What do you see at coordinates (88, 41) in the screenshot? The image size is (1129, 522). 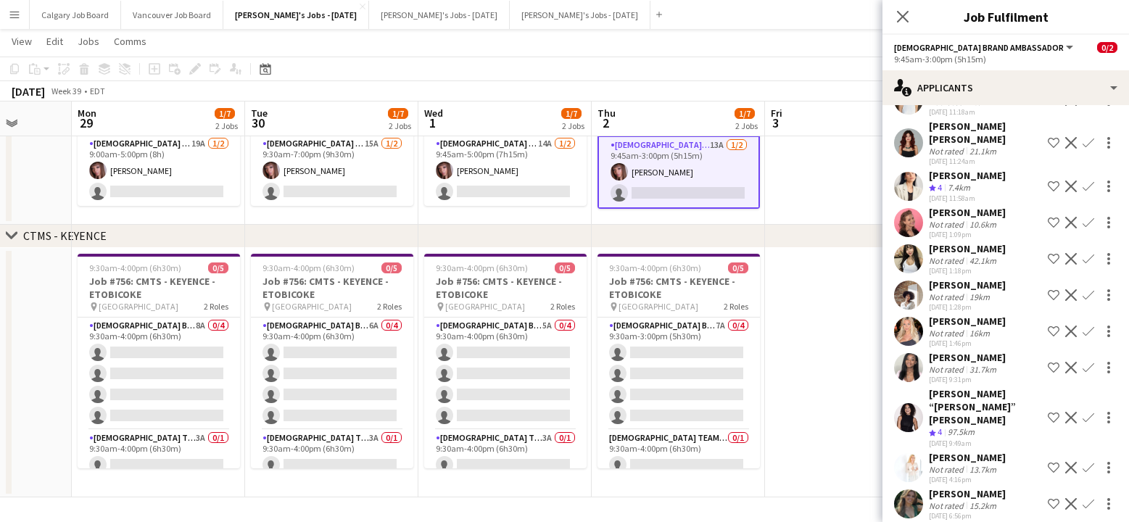 I see `span: Jobs` at bounding box center [88, 41].